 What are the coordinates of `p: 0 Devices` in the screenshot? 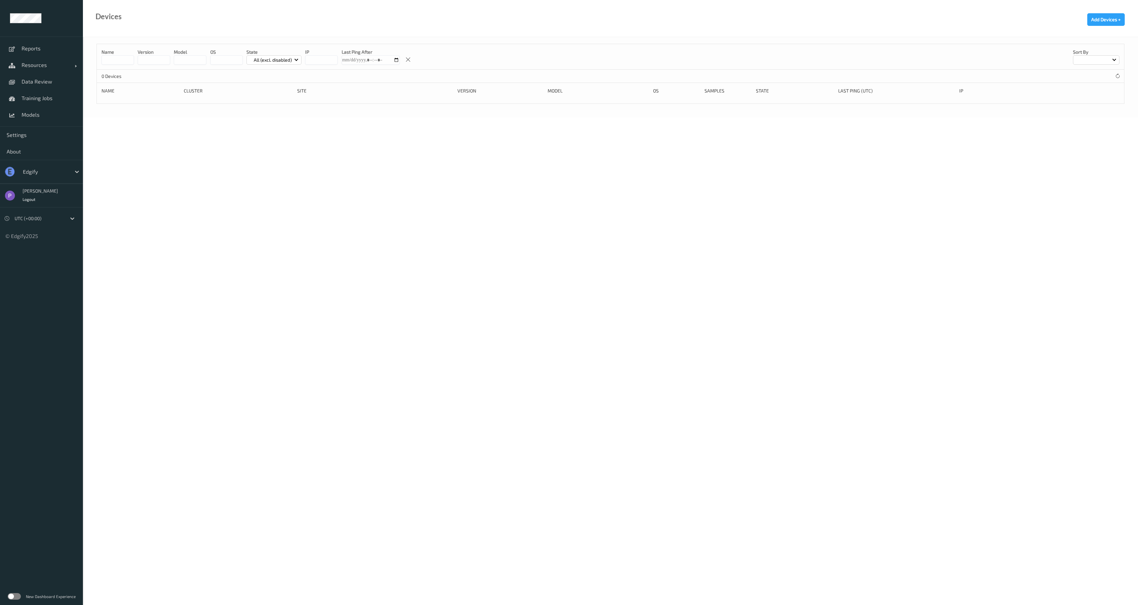 It's located at (126, 76).